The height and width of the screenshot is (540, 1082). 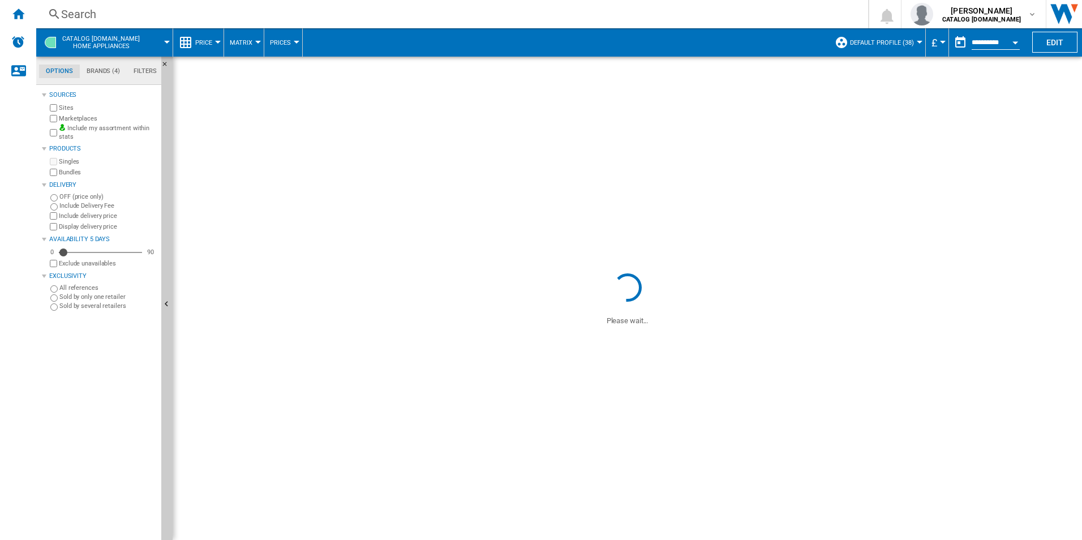 I want to click on label: Marketplaces, so click(x=107, y=118).